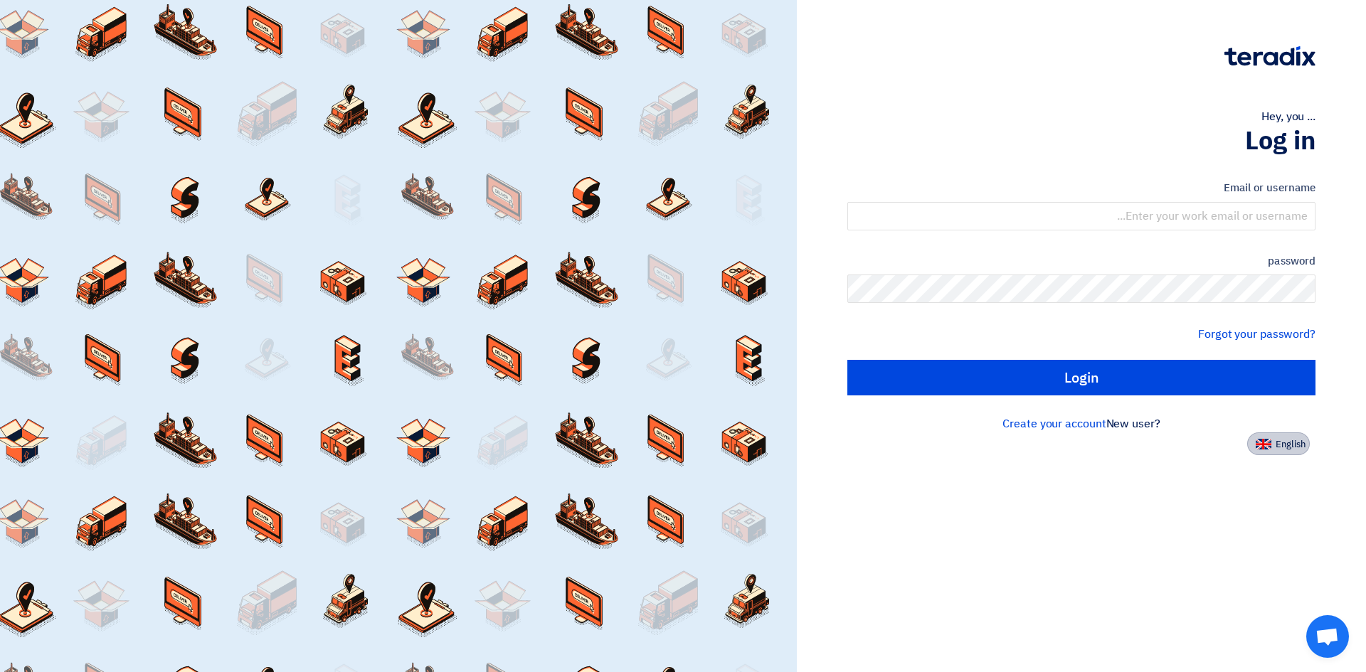  What do you see at coordinates (1081, 378) in the screenshot?
I see `input: Login` at bounding box center [1081, 378].